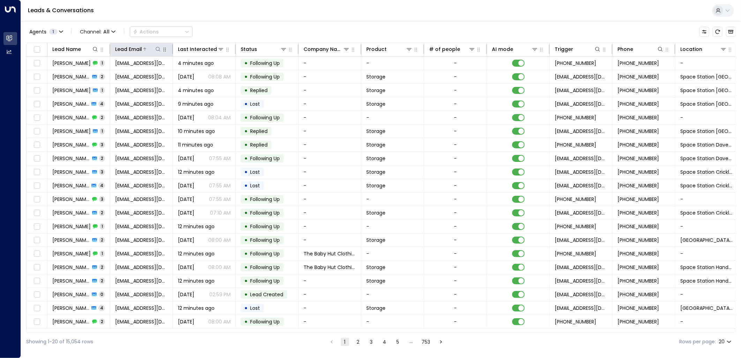  I want to click on span: +447404404512, so click(638, 294).